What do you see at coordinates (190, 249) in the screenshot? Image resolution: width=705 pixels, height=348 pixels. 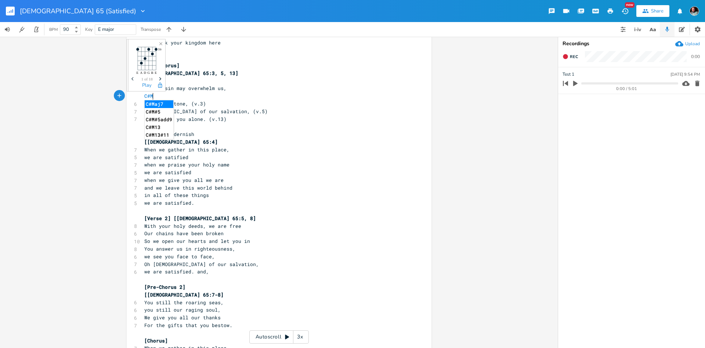 I see `span: You answer us in righteousness,` at bounding box center [190, 249].